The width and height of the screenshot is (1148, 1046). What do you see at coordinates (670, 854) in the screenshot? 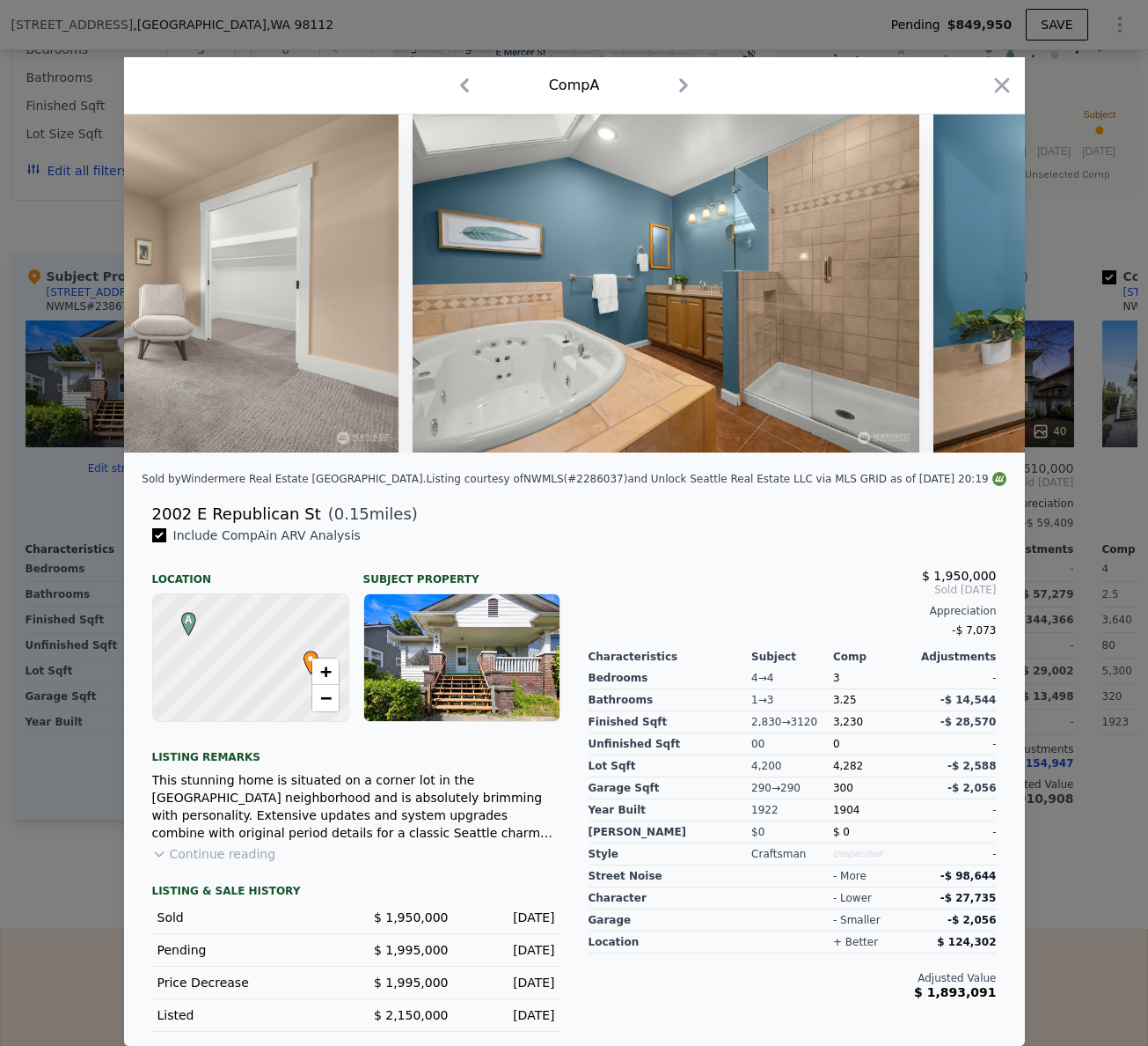
I see `div: Style` at bounding box center [670, 854].